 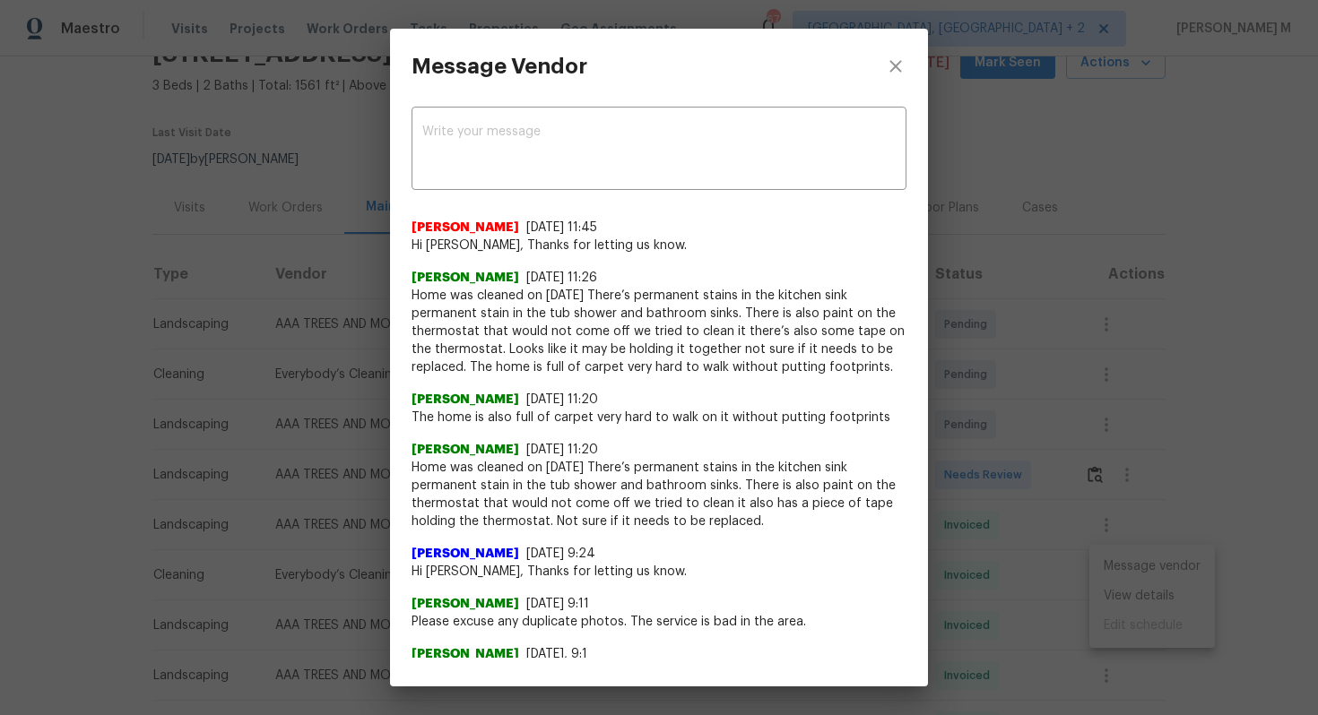 What do you see at coordinates (659, 418) in the screenshot?
I see `span: The home is also full of carpet very hard to walk on it without putting footprints` at bounding box center [659, 418].